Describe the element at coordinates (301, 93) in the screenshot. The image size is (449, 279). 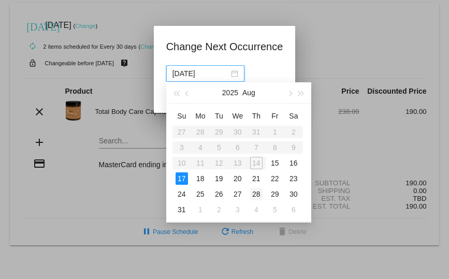
I see `button: Next year (Control + right)` at that location.